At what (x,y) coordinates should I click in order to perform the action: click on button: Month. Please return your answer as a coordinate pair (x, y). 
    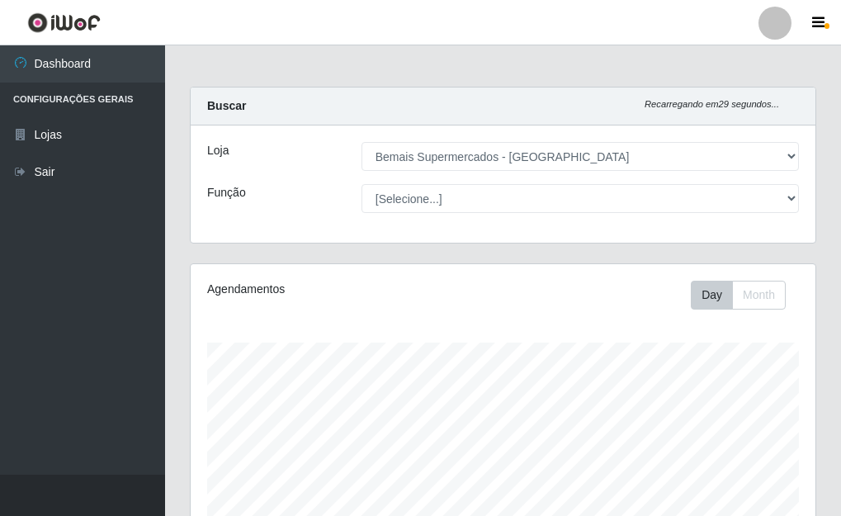
    Looking at the image, I should click on (759, 295).